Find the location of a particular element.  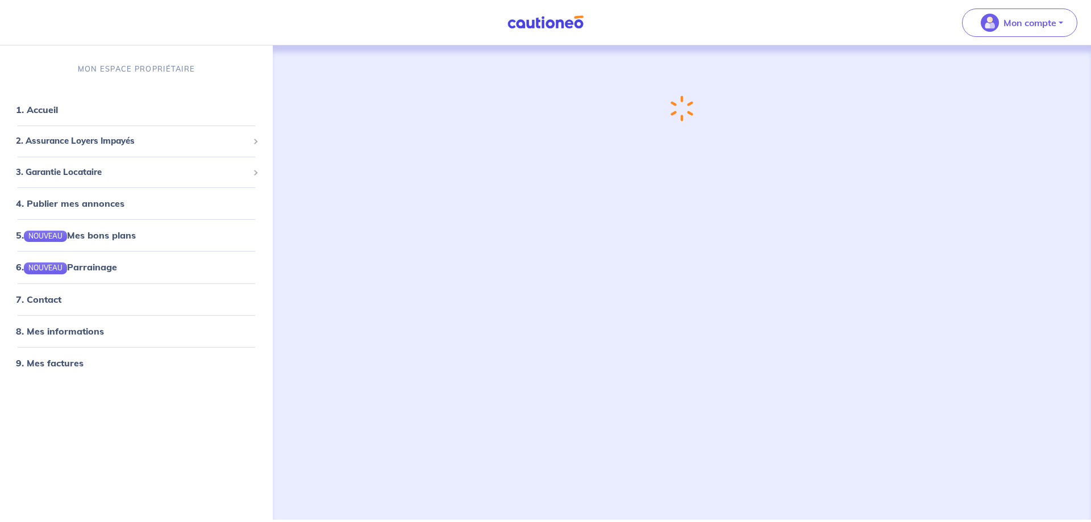

div: 3. Garantie Locataire is located at coordinates (136, 172).